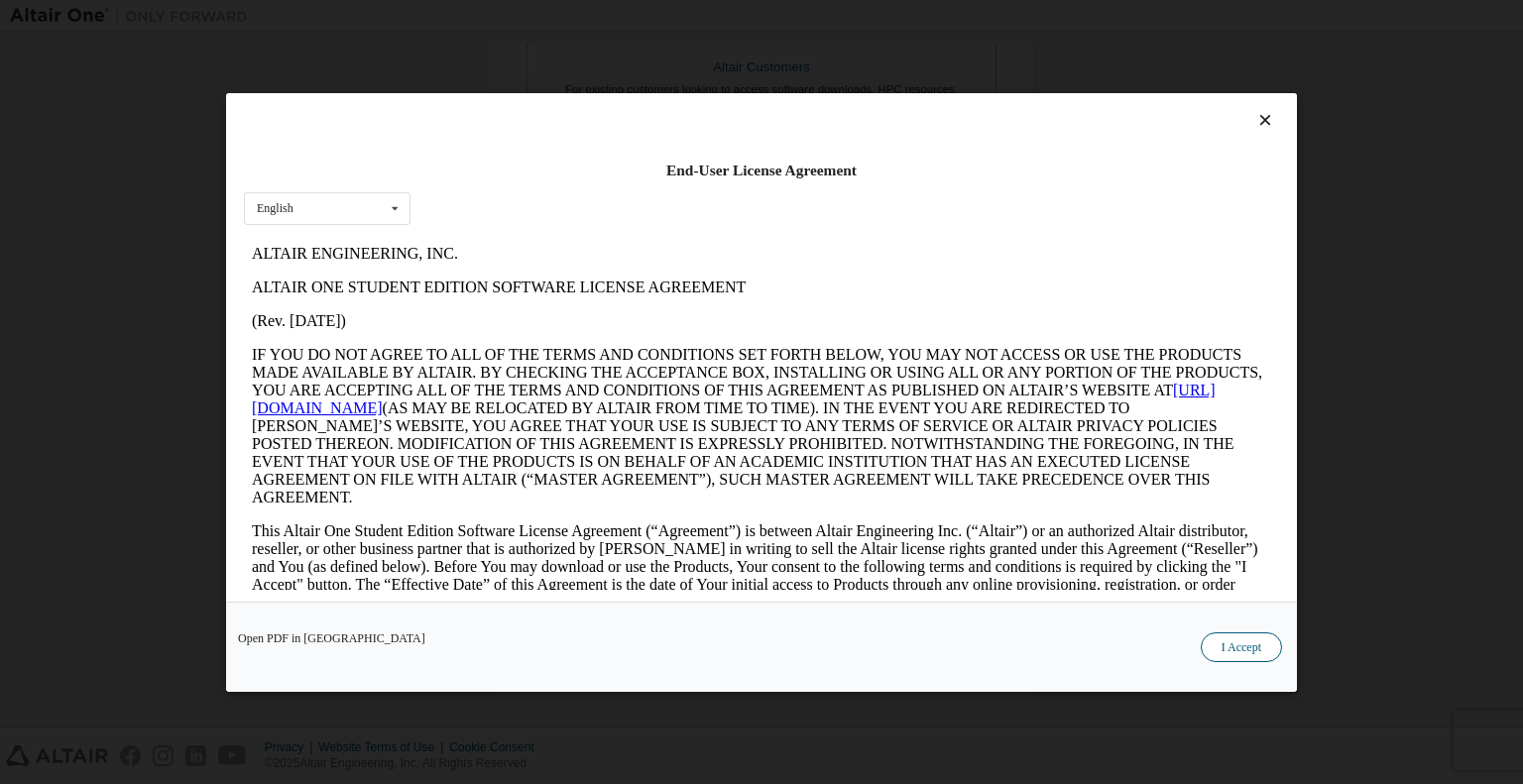 The width and height of the screenshot is (1523, 784). What do you see at coordinates (518, 51) in the screenshot?
I see `p: ALTAIR ONE STUDENT EDITION SOFTWARE LICENSE AGREEMENT` at bounding box center [518, 51].